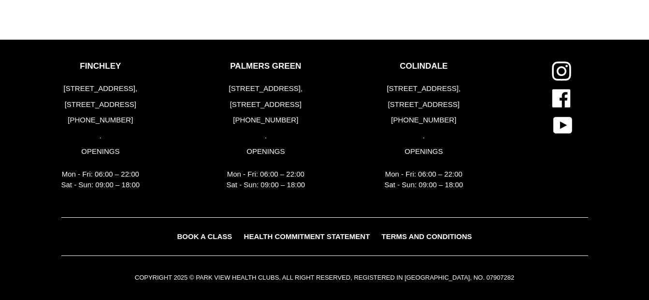  I want to click on a: HEALTH COMMITMENT STATEMENT, so click(307, 236).